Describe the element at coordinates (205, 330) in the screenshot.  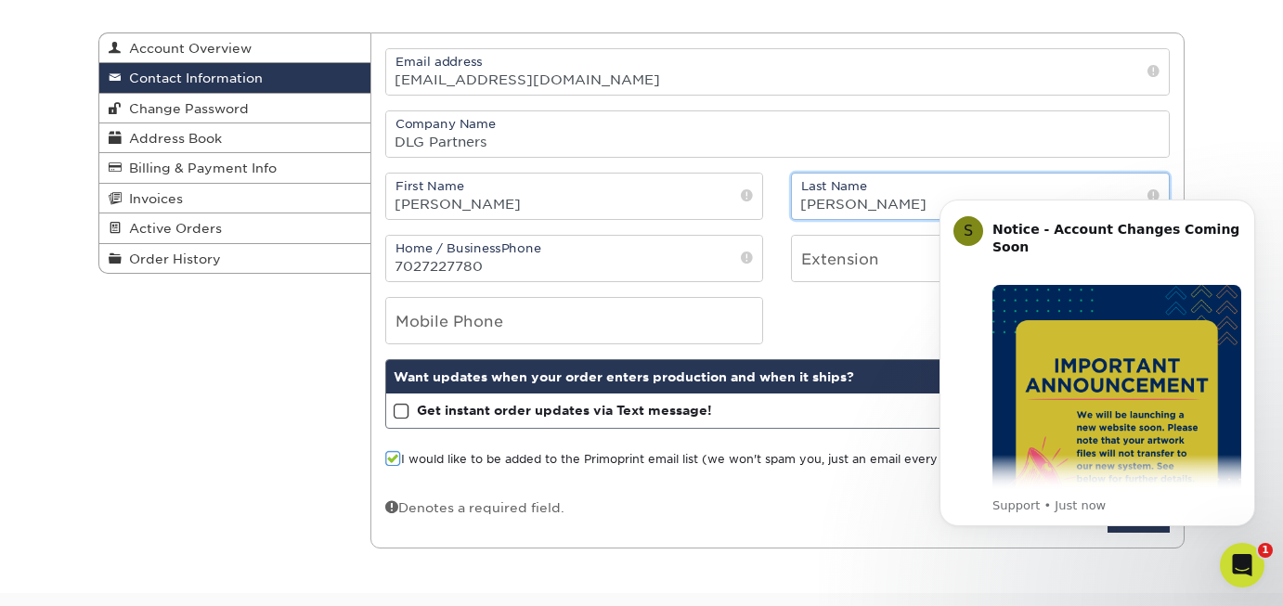
I see `p: Message from Support, sent Just now` at that location.